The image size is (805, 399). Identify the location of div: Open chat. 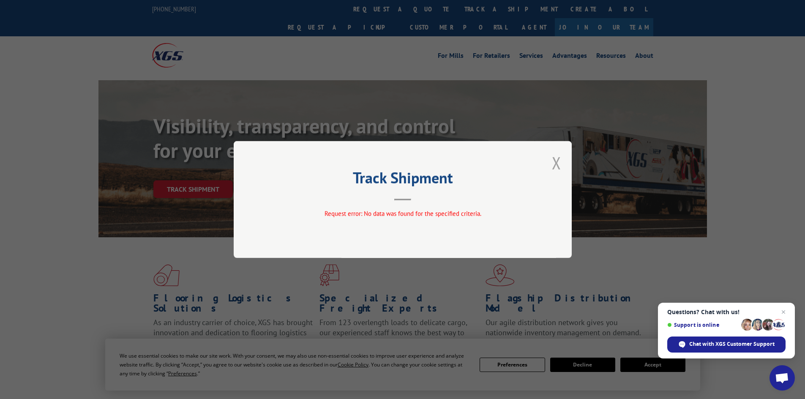
(782, 378).